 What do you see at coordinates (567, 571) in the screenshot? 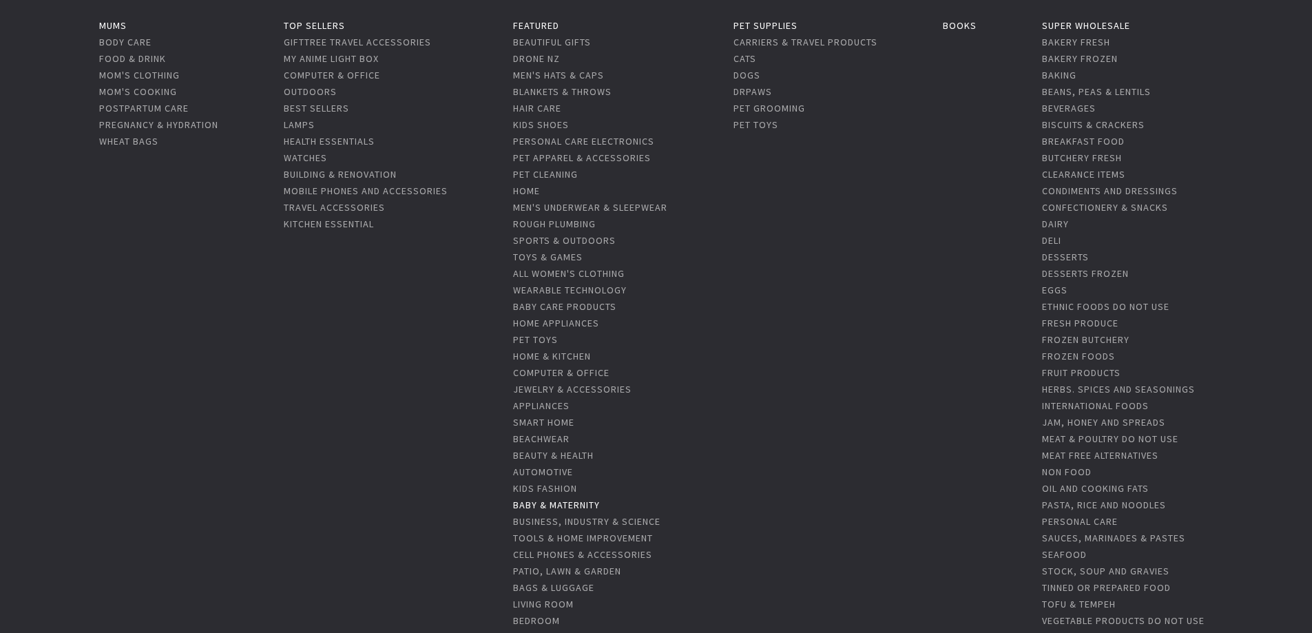
I see `a: Patio, Lawn & Garden` at bounding box center [567, 571].